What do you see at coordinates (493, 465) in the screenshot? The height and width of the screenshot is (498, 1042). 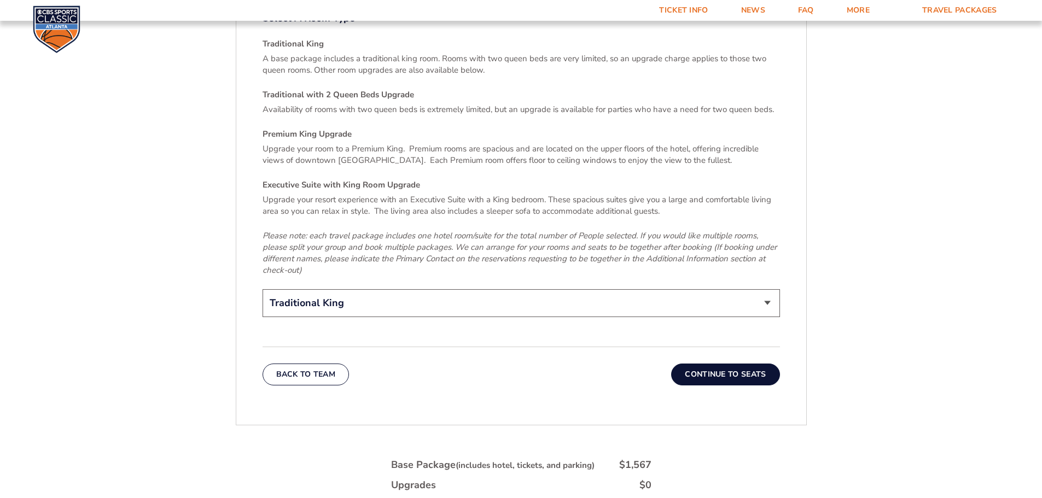 I see `div: Base Package` at bounding box center [493, 465].